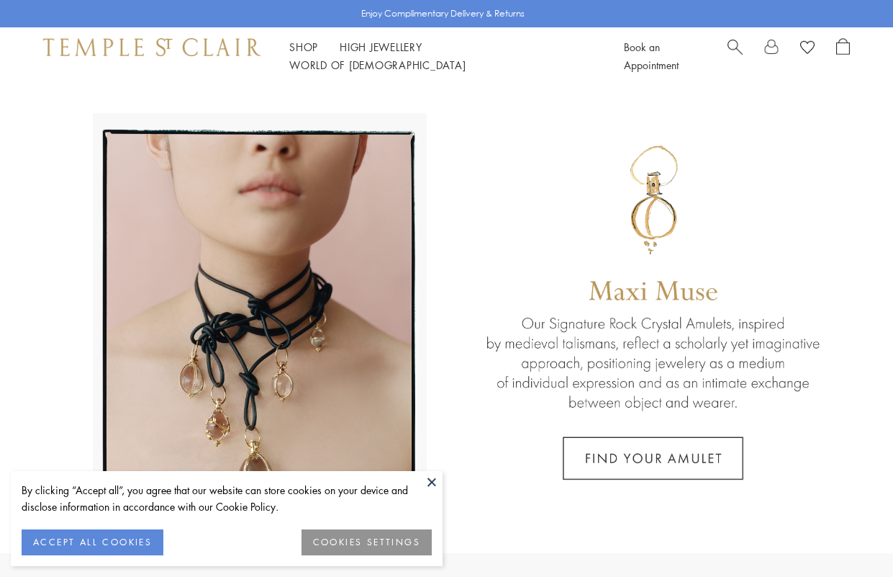 The width and height of the screenshot is (893, 577). I want to click on a: Book an Appointment, so click(652, 55).